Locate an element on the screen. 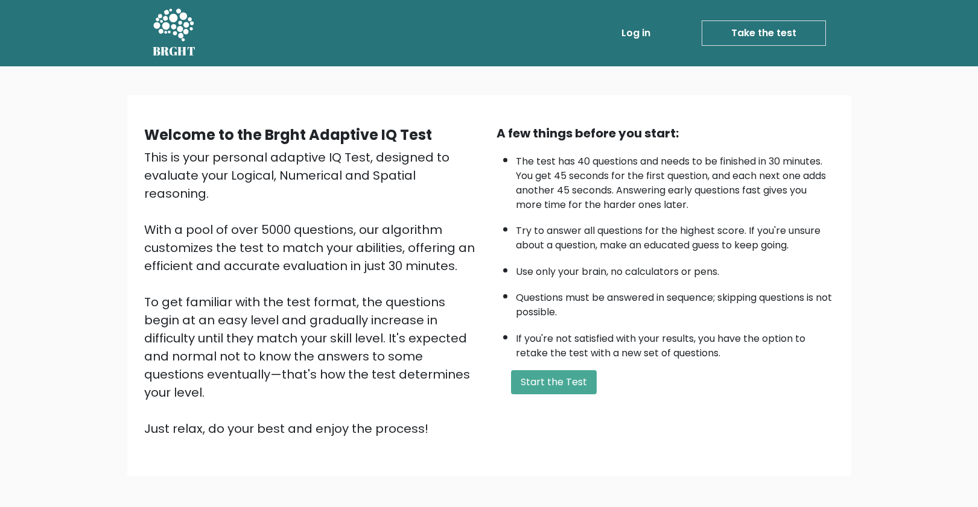 The height and width of the screenshot is (507, 978). div: This is your personal adaptive IQ Test, designed to evaluate your Logical, Numerical and Spatial ... is located at coordinates (313, 293).